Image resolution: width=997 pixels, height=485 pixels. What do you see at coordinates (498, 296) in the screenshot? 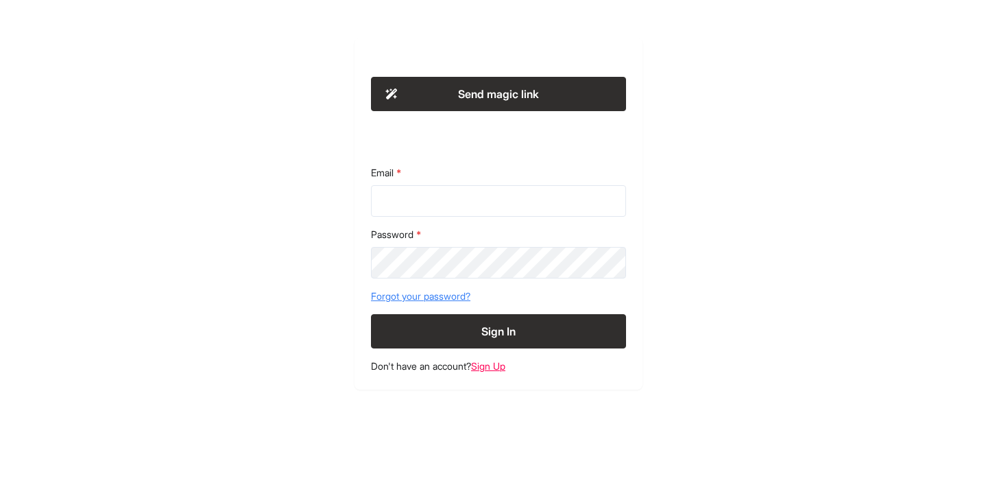
I see `a: Forgot your password?` at bounding box center [498, 296].